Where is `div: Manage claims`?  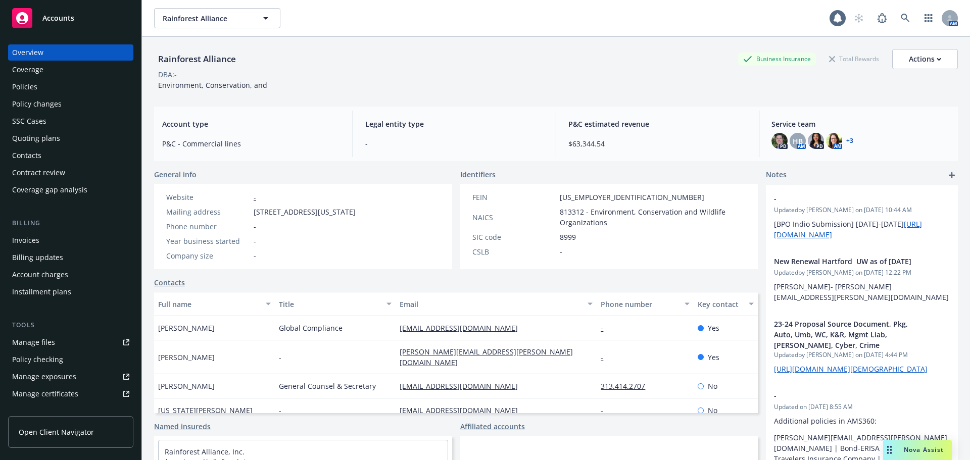 div: Manage claims is located at coordinates (37, 411).